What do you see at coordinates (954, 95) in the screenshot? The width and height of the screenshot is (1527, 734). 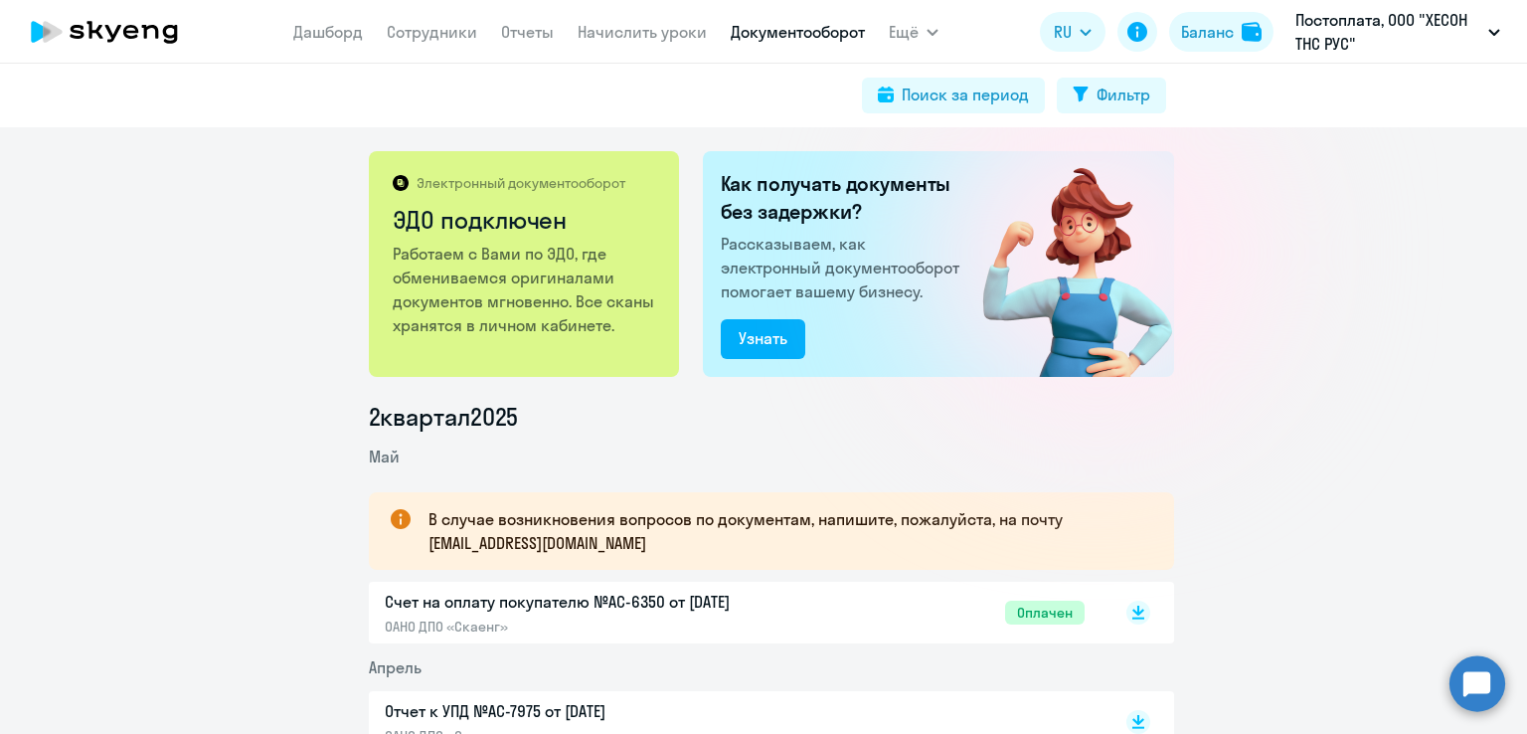 I see `button: Поиск за период` at bounding box center [954, 95].